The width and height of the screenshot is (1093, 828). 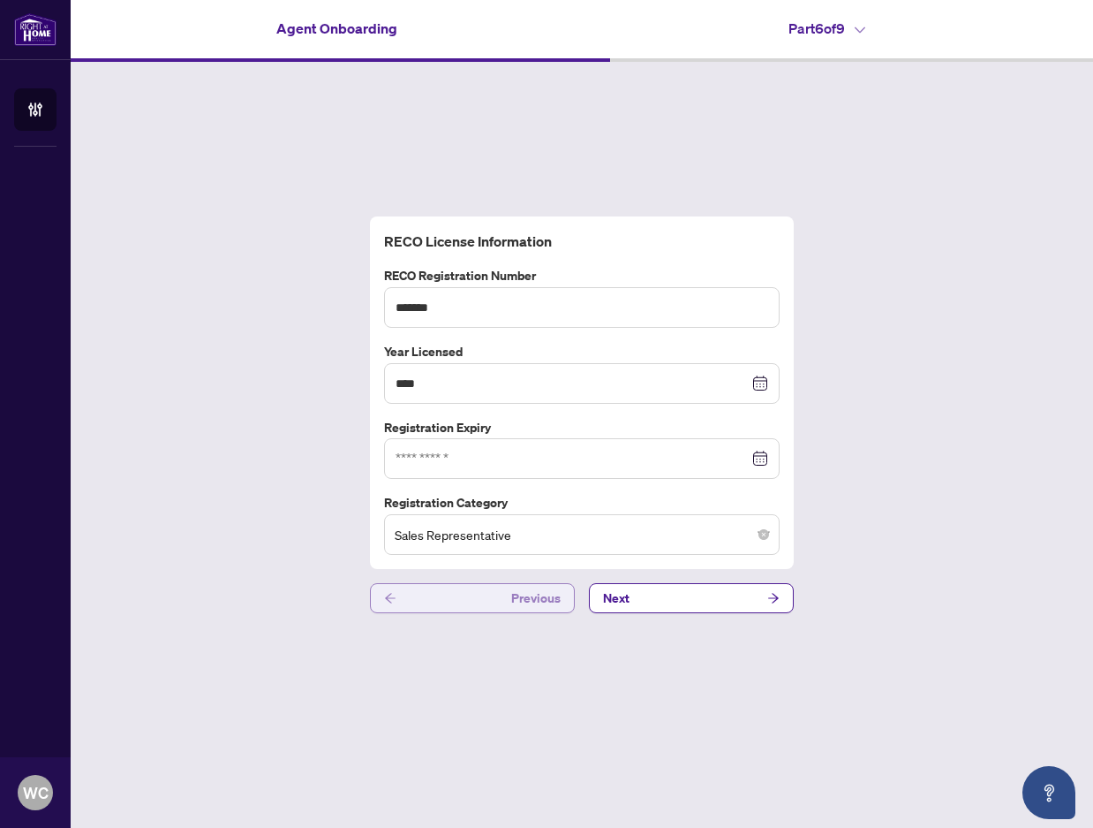 I want to click on span: Next, so click(x=617, y=598).